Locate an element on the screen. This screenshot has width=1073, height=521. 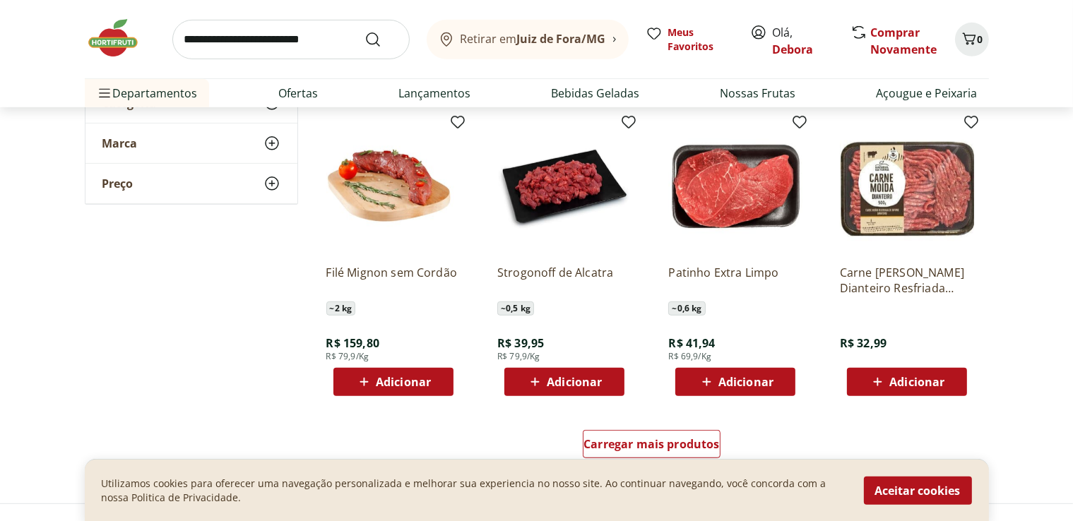
p: Utilizamos cookies para oferecer uma navegação personalizada e melhorar sua experiencia no nosso ... is located at coordinates (474, 490).